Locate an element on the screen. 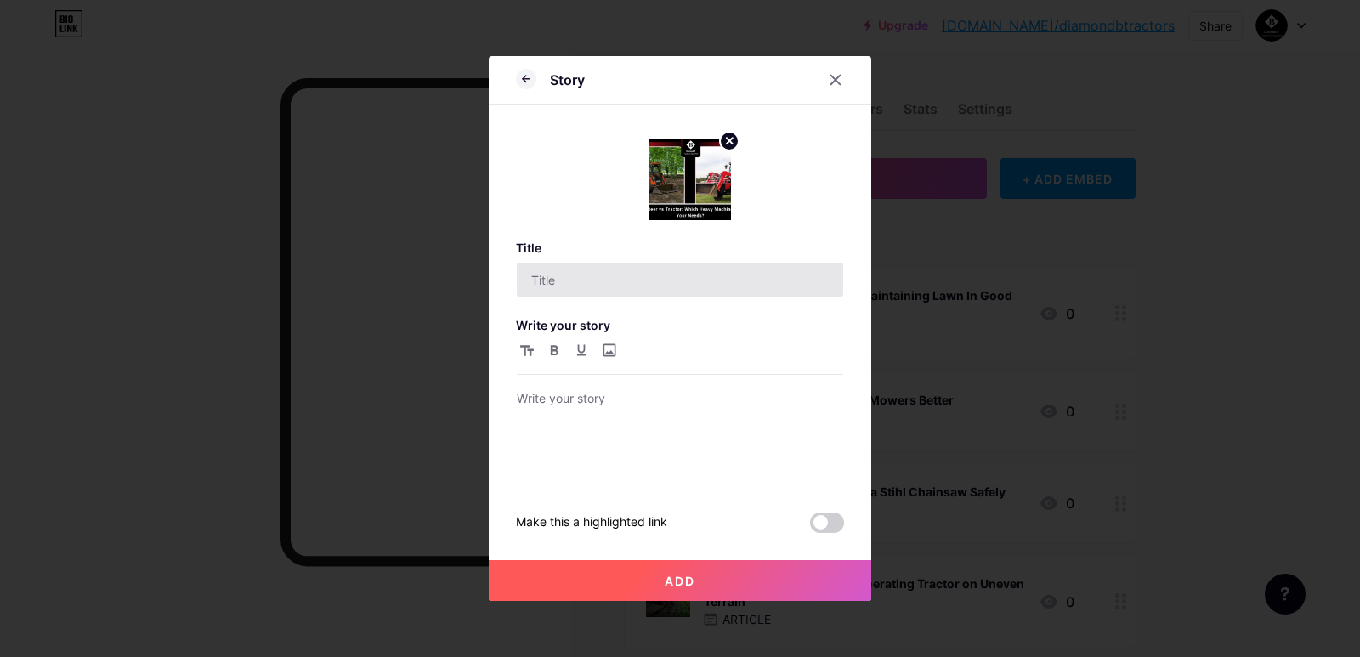 The image size is (1360, 657). button: Add is located at coordinates (680, 580).